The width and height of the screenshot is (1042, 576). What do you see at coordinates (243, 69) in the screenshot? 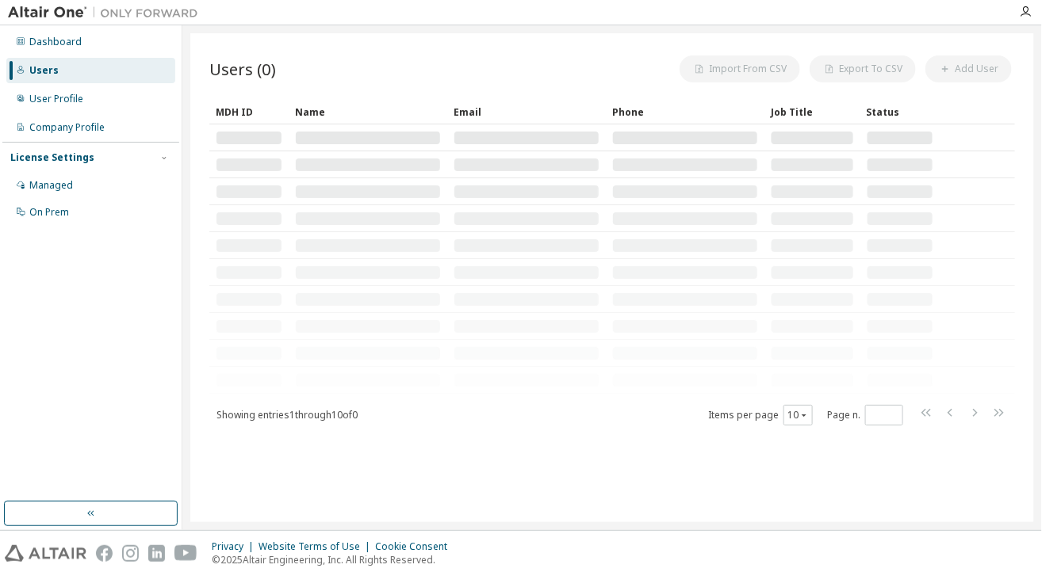
I see `span: Users (0)` at bounding box center [243, 69].